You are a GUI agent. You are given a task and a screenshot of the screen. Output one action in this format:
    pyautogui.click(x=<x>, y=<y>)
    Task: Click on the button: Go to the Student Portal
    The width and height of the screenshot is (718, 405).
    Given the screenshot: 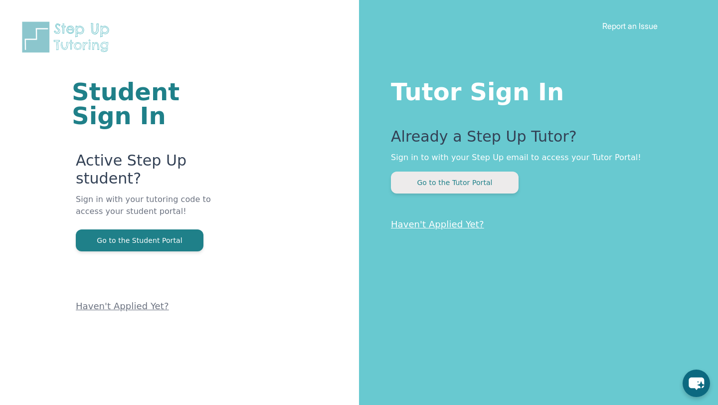 What is the action you would take?
    pyautogui.click(x=140, y=240)
    